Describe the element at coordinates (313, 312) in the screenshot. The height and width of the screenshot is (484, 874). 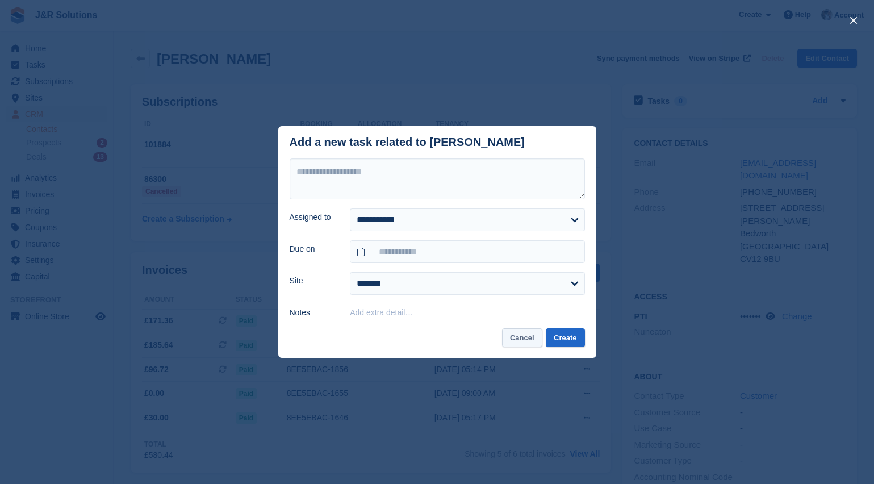
I see `label: Notes` at that location.